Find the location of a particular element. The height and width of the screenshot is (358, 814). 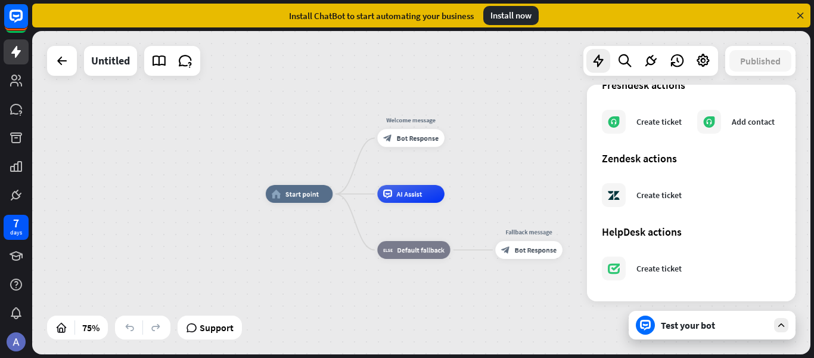

i: block_fallback is located at coordinates (388, 249).